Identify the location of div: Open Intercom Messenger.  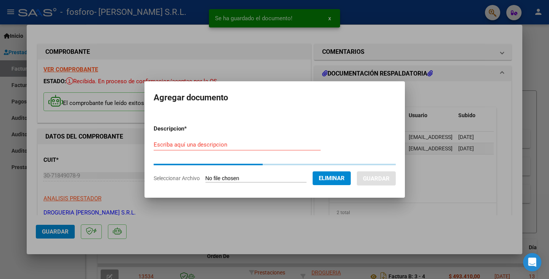
(532, 262).